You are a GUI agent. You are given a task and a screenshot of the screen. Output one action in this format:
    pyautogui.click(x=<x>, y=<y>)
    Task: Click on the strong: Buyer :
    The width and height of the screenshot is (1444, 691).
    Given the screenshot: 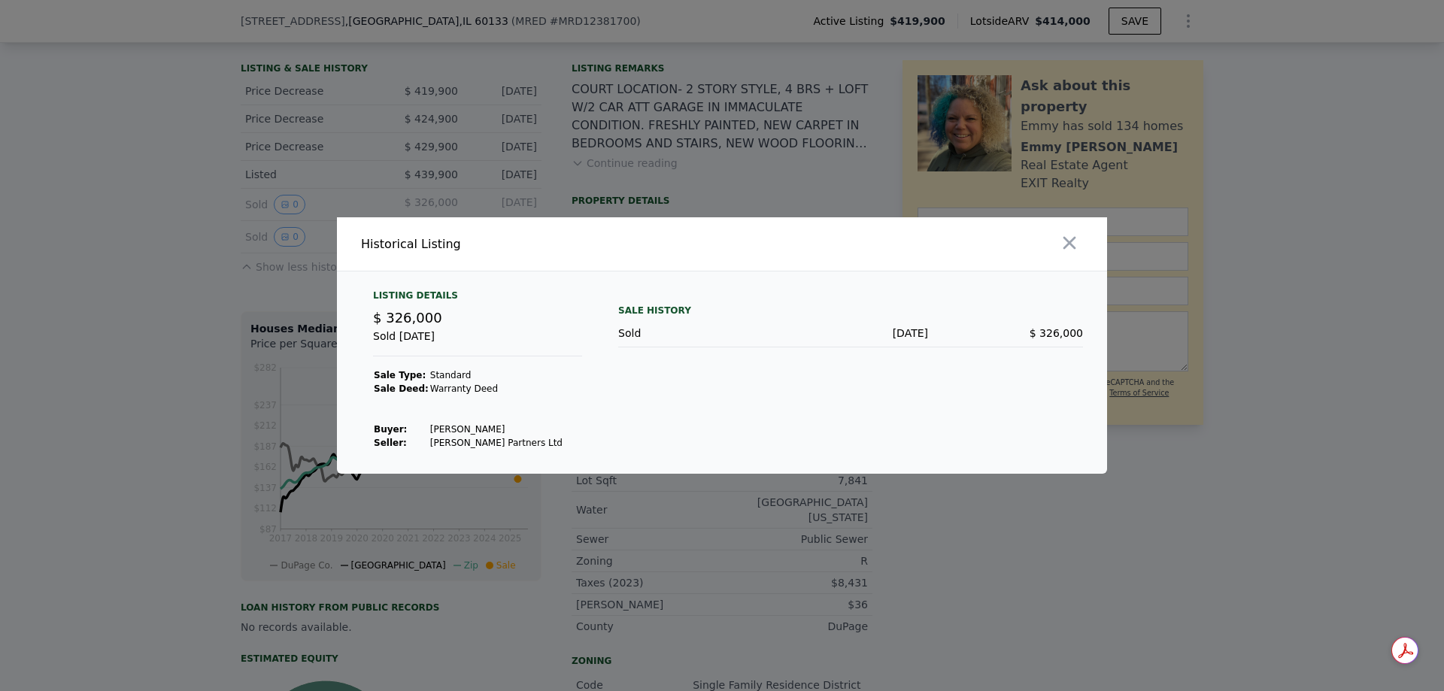 What is the action you would take?
    pyautogui.click(x=390, y=429)
    